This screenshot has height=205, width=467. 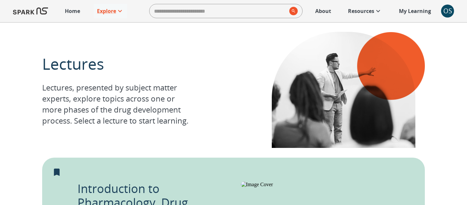 What do you see at coordinates (447, 11) in the screenshot?
I see `button: account of current user` at bounding box center [447, 11].